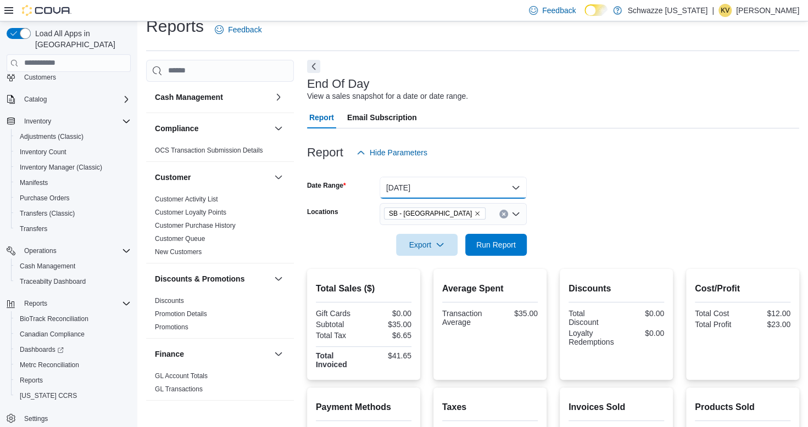 Image resolution: width=808 pixels, height=427 pixels. Describe the element at coordinates (52, 137) in the screenshot. I see `a: Adjustments (Classic)` at that location.